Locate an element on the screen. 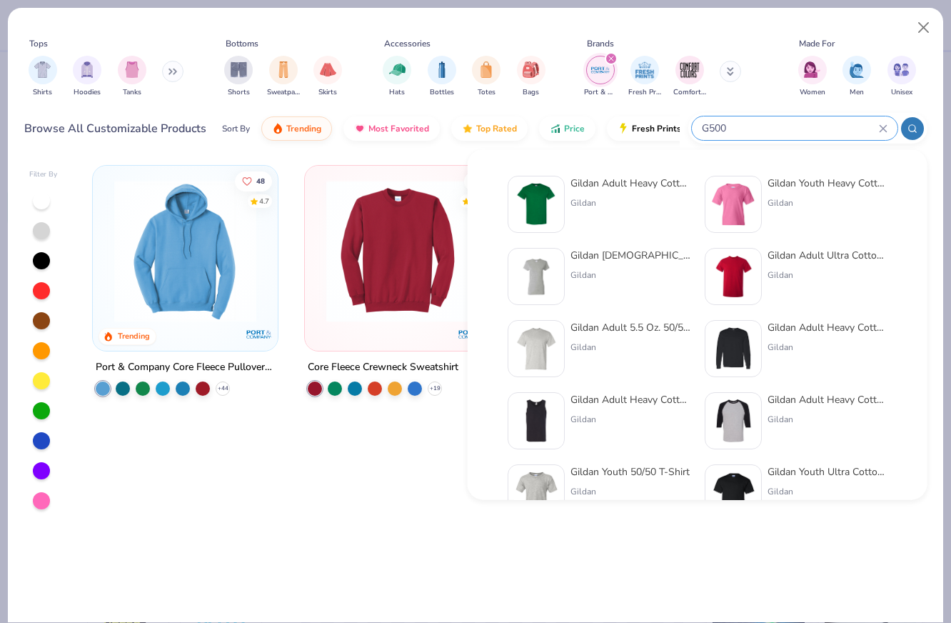  div: filter for Men is located at coordinates (857, 76).